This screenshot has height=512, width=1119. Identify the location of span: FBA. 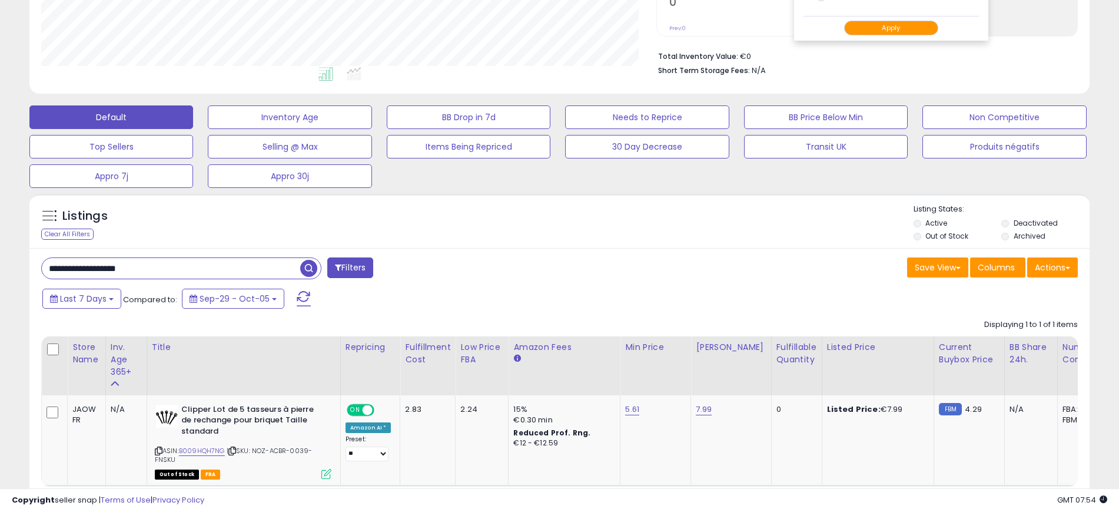
(211, 474).